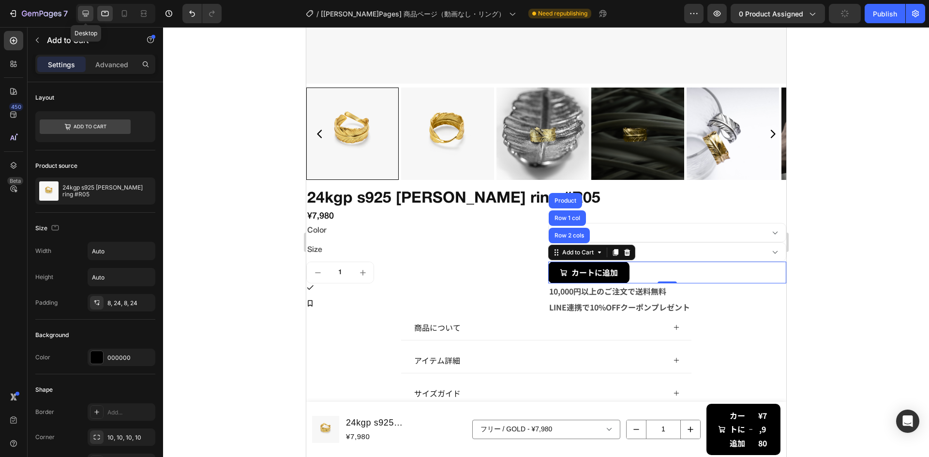 The height and width of the screenshot is (457, 929). Describe the element at coordinates (43, 357) in the screenshot. I see `div: Color` at that location.